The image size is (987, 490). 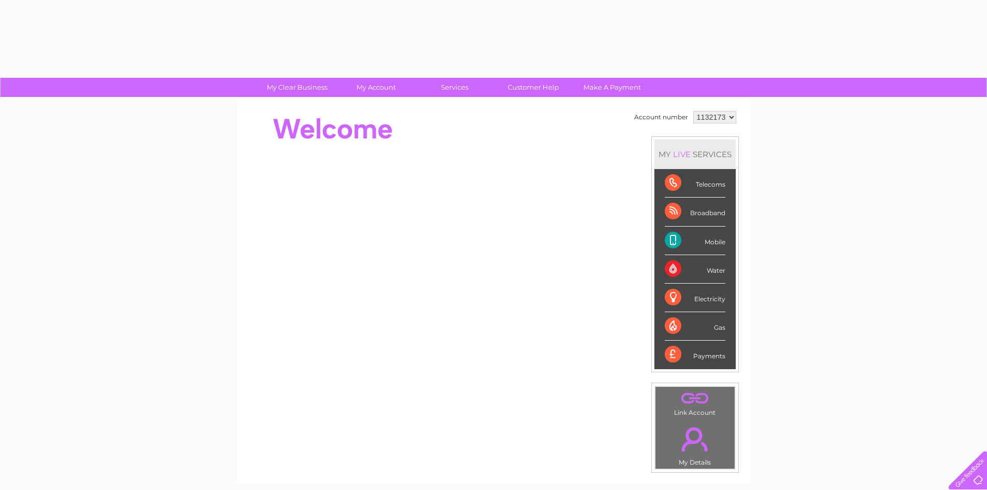 What do you see at coordinates (695, 297) in the screenshot?
I see `div: Electricity` at bounding box center [695, 297].